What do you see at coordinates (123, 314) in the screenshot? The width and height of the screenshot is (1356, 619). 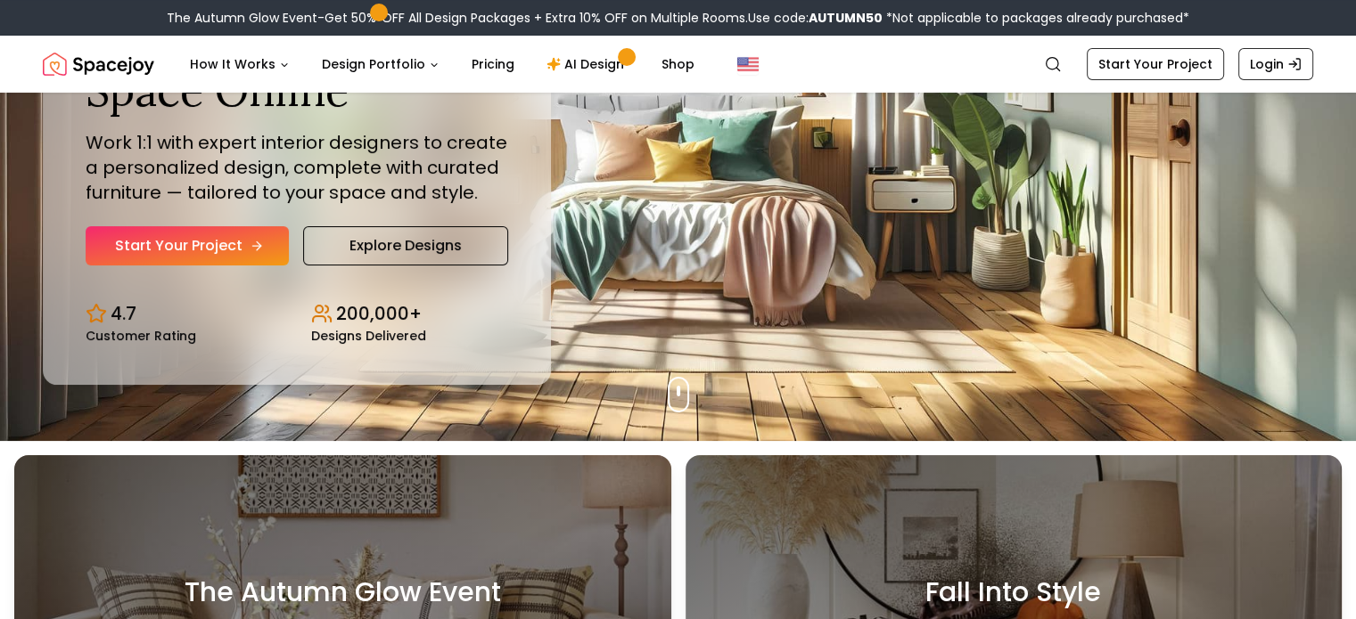 I see `p: 4.7` at bounding box center [123, 314].